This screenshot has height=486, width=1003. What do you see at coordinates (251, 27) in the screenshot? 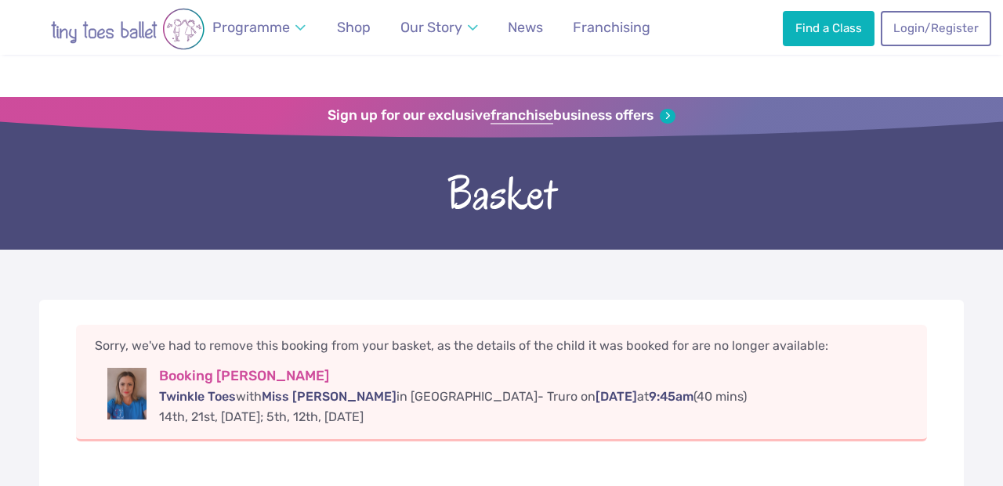
I see `span: Programme` at bounding box center [251, 27].